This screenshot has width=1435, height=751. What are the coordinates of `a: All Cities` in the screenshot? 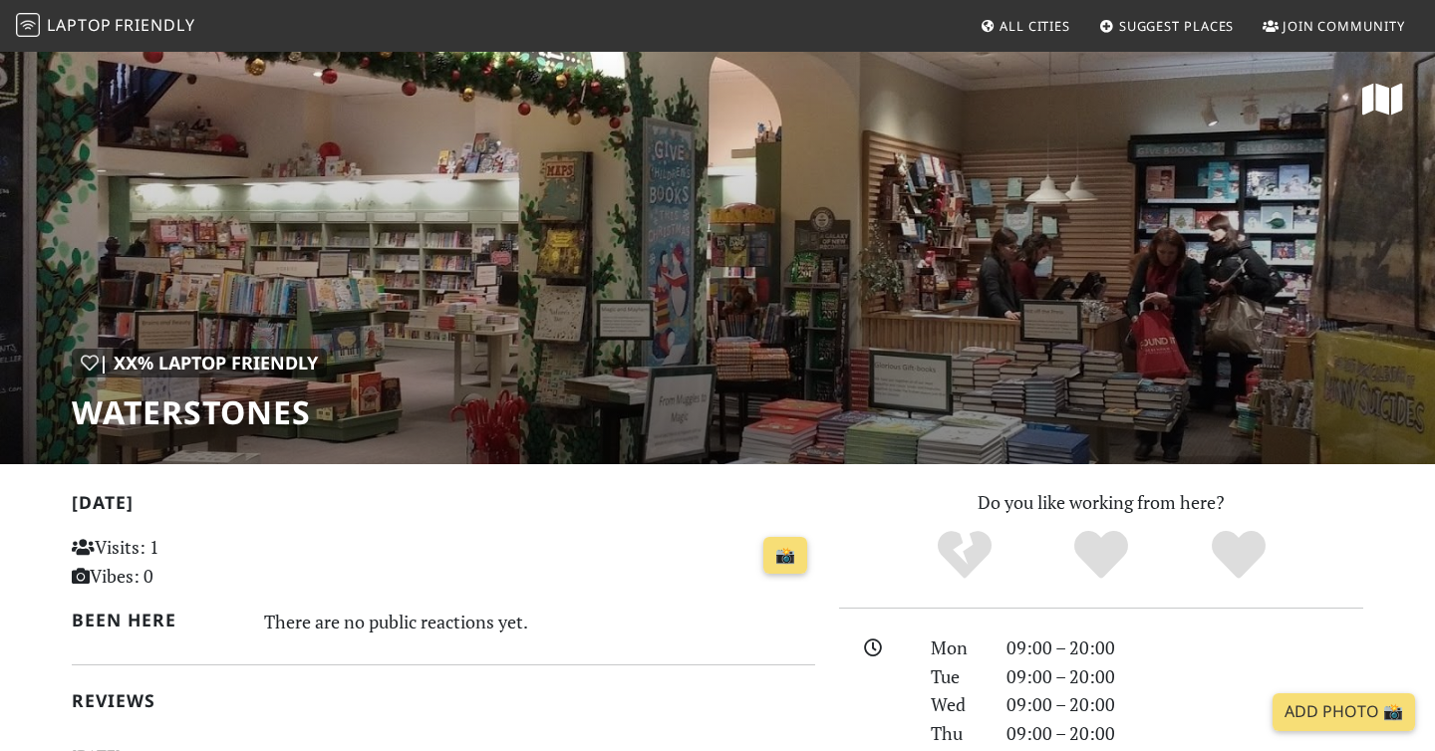 It's located at (1024, 26).